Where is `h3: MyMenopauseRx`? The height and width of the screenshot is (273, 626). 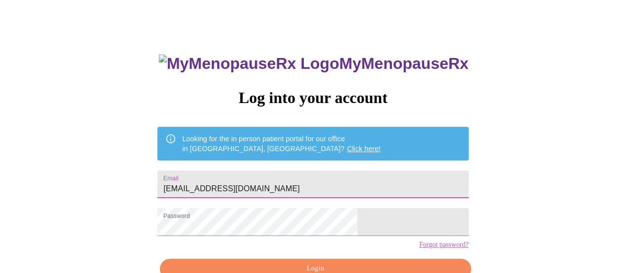
h3: MyMenopauseRx is located at coordinates (314, 63).